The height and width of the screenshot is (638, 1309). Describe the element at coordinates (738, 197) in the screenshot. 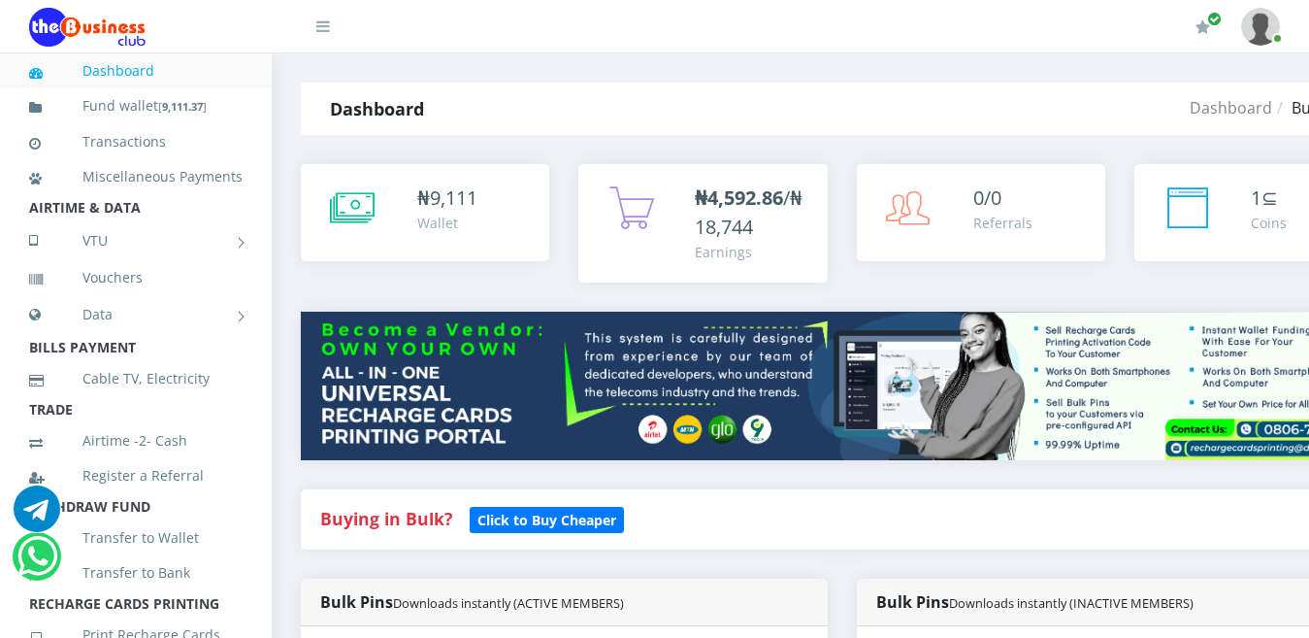

I see `b: ₦4,592.86` at that location.